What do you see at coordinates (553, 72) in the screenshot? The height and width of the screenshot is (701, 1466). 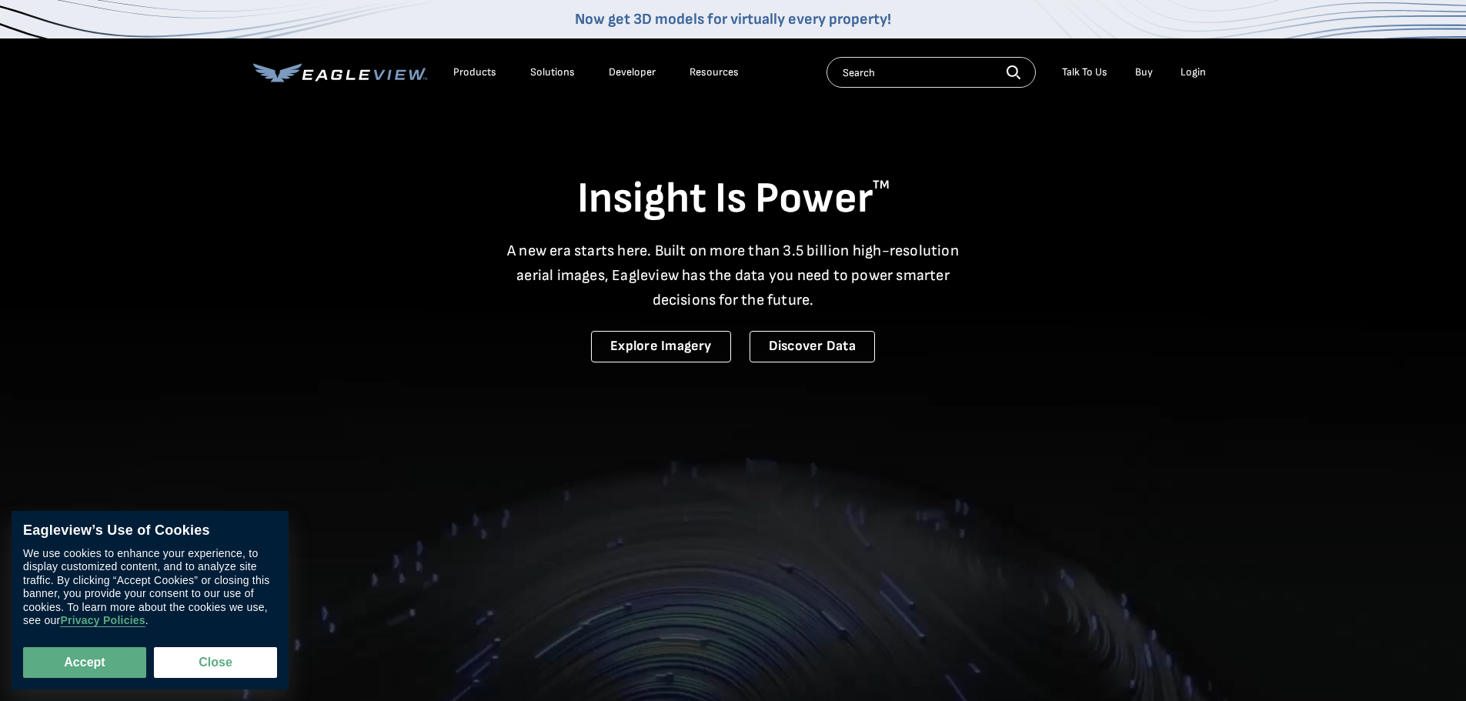 I see `div: Solutions` at bounding box center [553, 72].